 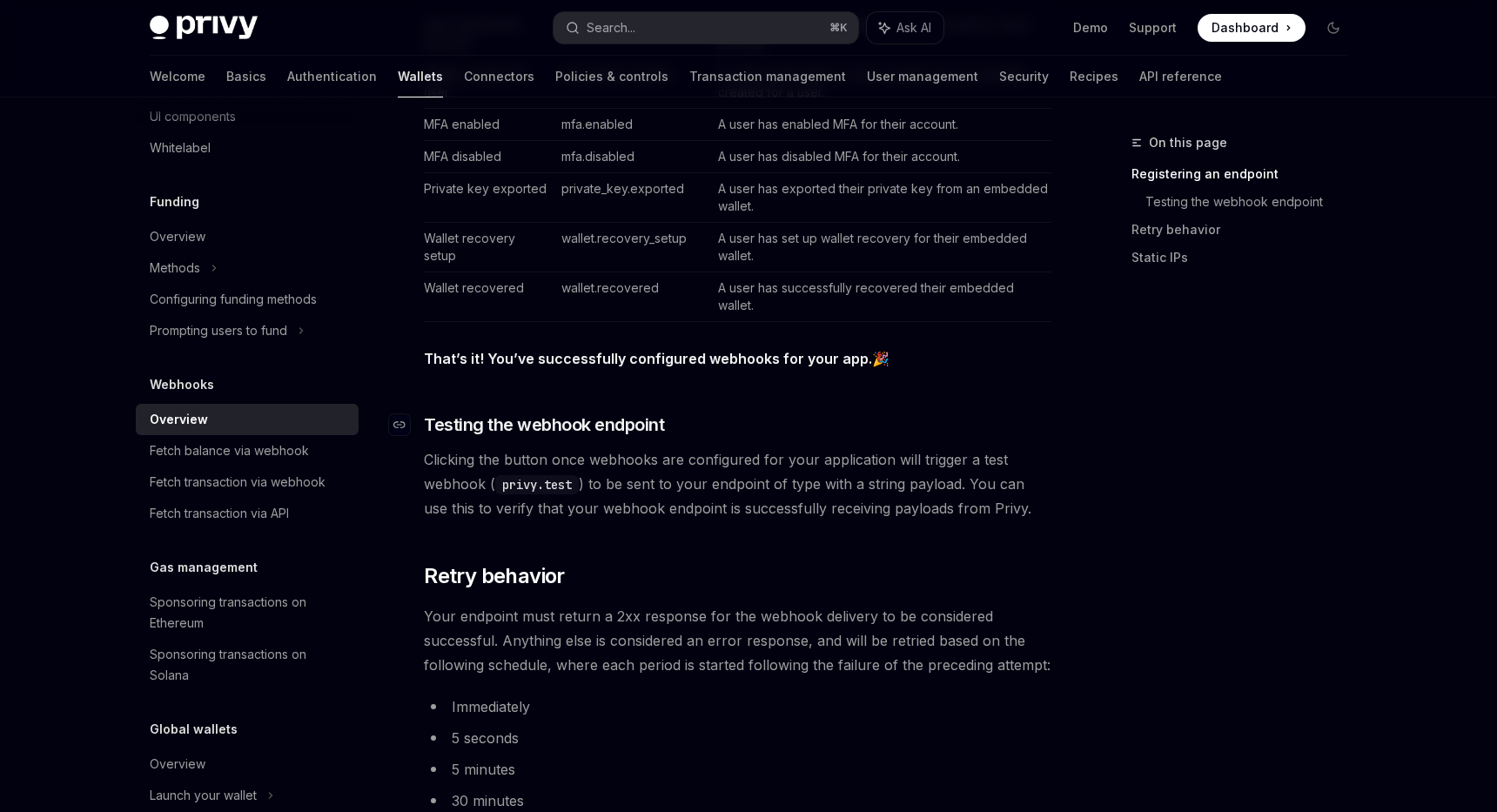 What do you see at coordinates (1245, 28) in the screenshot?
I see `span: Dashboard` at bounding box center [1245, 28].